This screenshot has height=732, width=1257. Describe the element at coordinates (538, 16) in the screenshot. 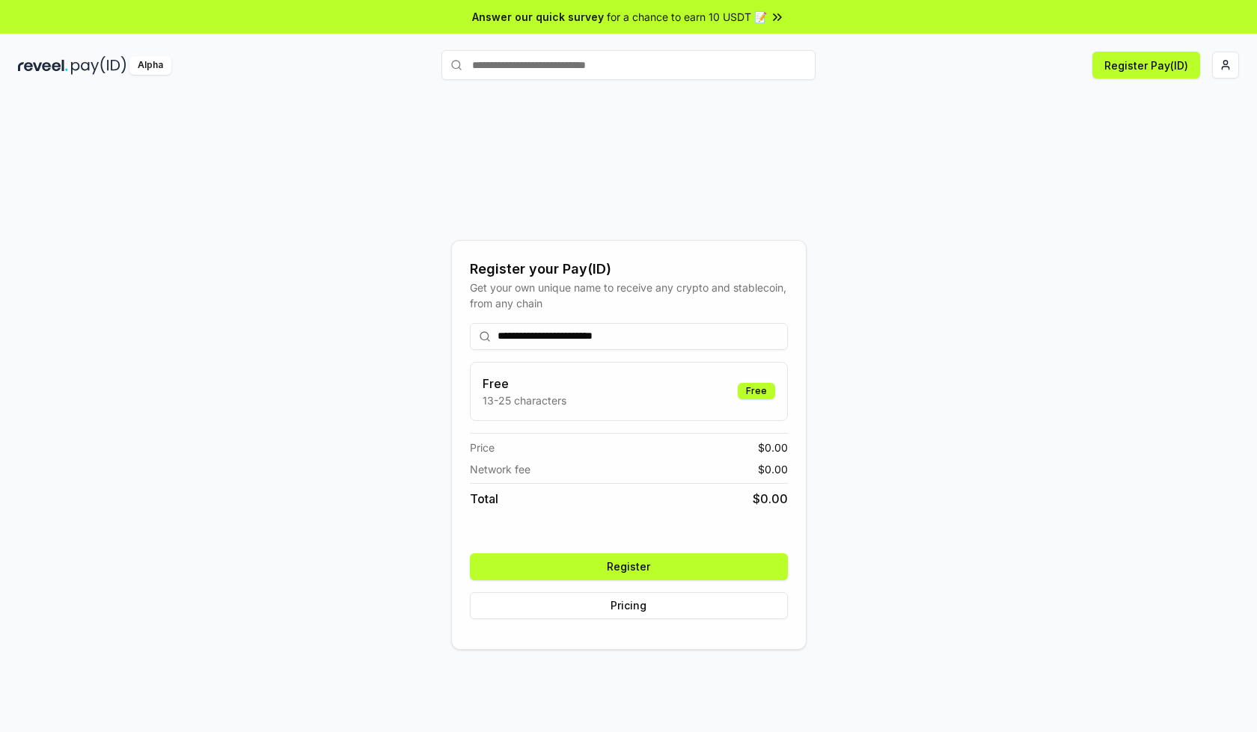

I see `span: Answer our quick survey` at that location.